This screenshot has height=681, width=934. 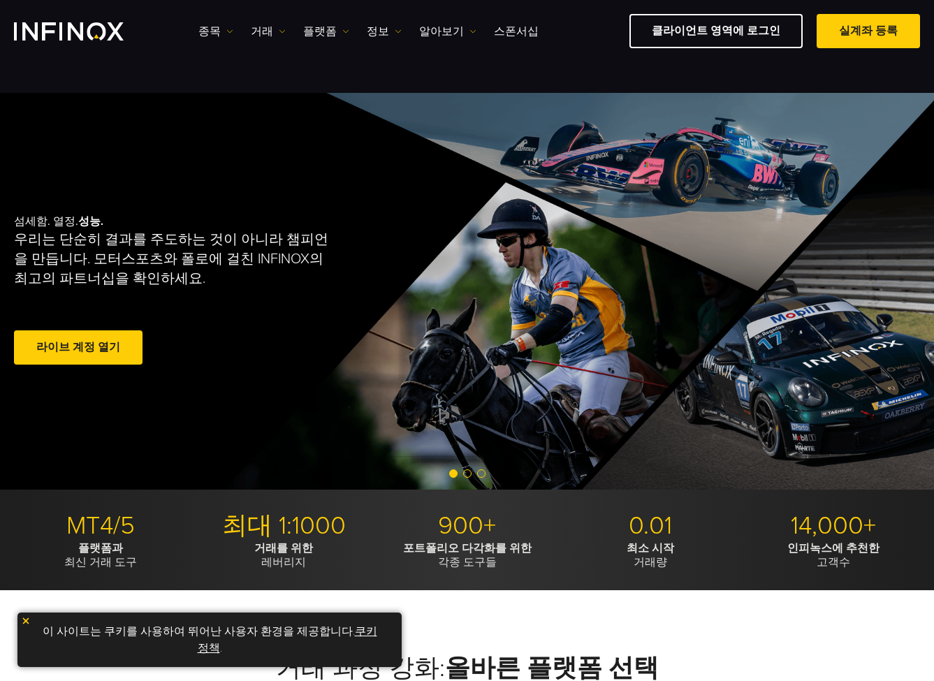 What do you see at coordinates (453, 473) in the screenshot?
I see `span: Go to slide 1` at bounding box center [453, 473].